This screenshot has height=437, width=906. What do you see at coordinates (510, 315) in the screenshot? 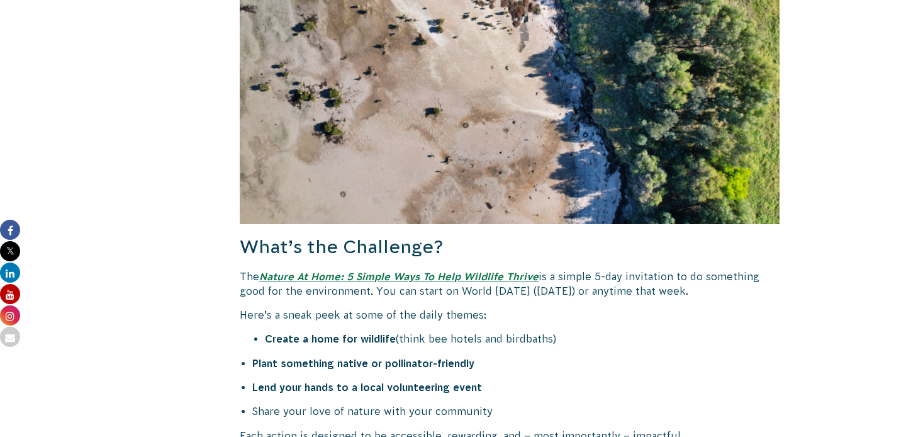
I see `p: Here’s a sneak peek at some of the daily themes:` at bounding box center [510, 315].